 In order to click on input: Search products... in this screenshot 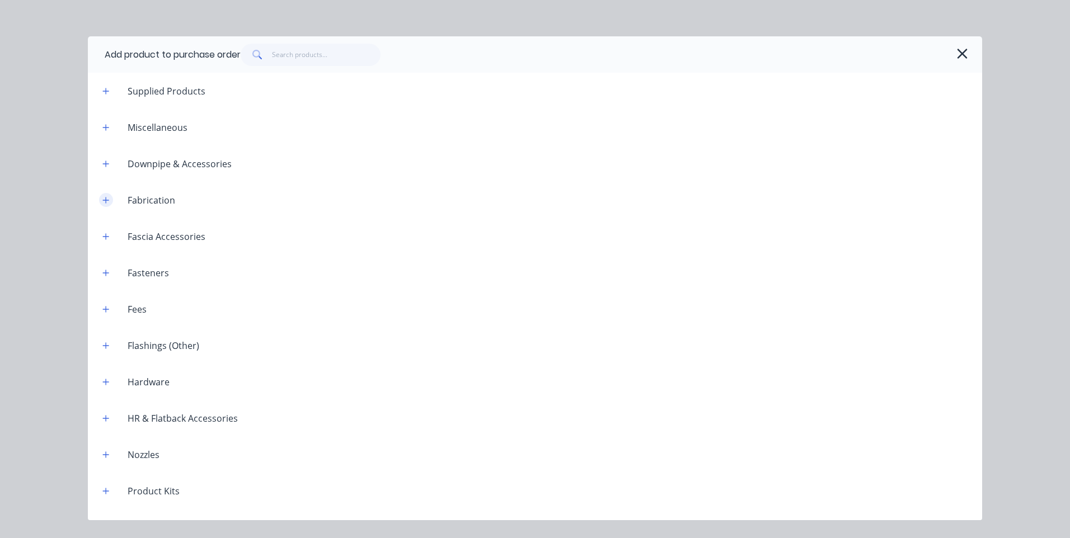, I will do `click(326, 55)`.